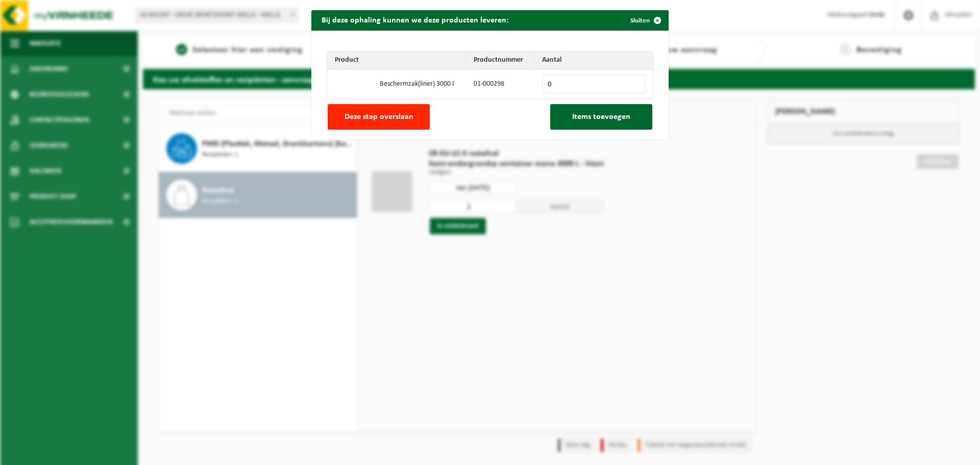  Describe the element at coordinates (419, 84) in the screenshot. I see `td: Beschermzak(liner) 3000 l` at that location.